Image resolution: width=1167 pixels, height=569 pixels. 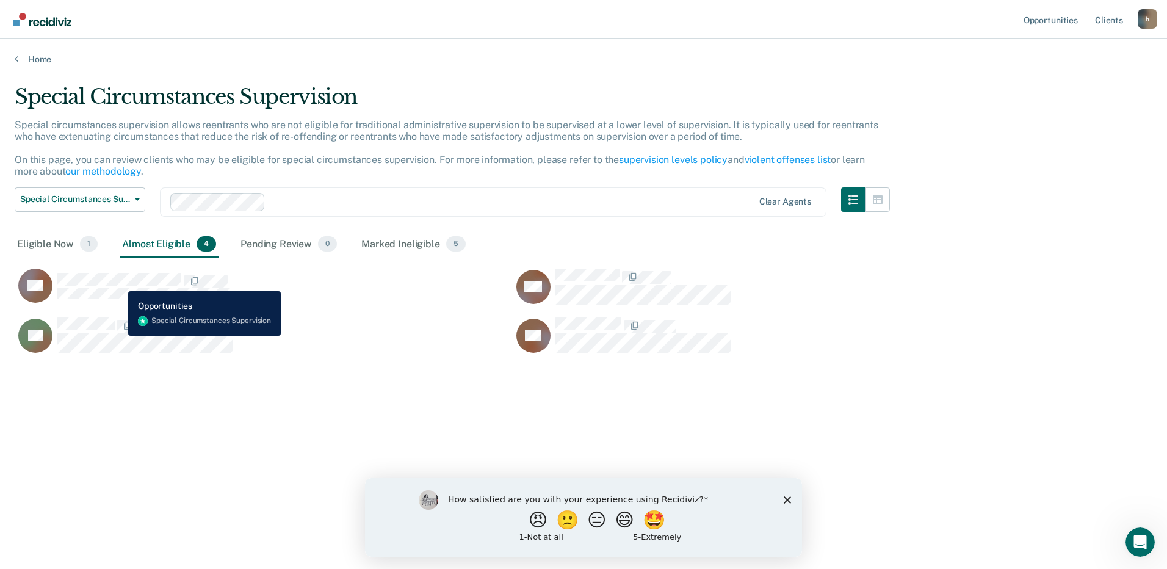 What do you see at coordinates (788, 159) in the screenshot?
I see `a: violent offenses list` at bounding box center [788, 159].